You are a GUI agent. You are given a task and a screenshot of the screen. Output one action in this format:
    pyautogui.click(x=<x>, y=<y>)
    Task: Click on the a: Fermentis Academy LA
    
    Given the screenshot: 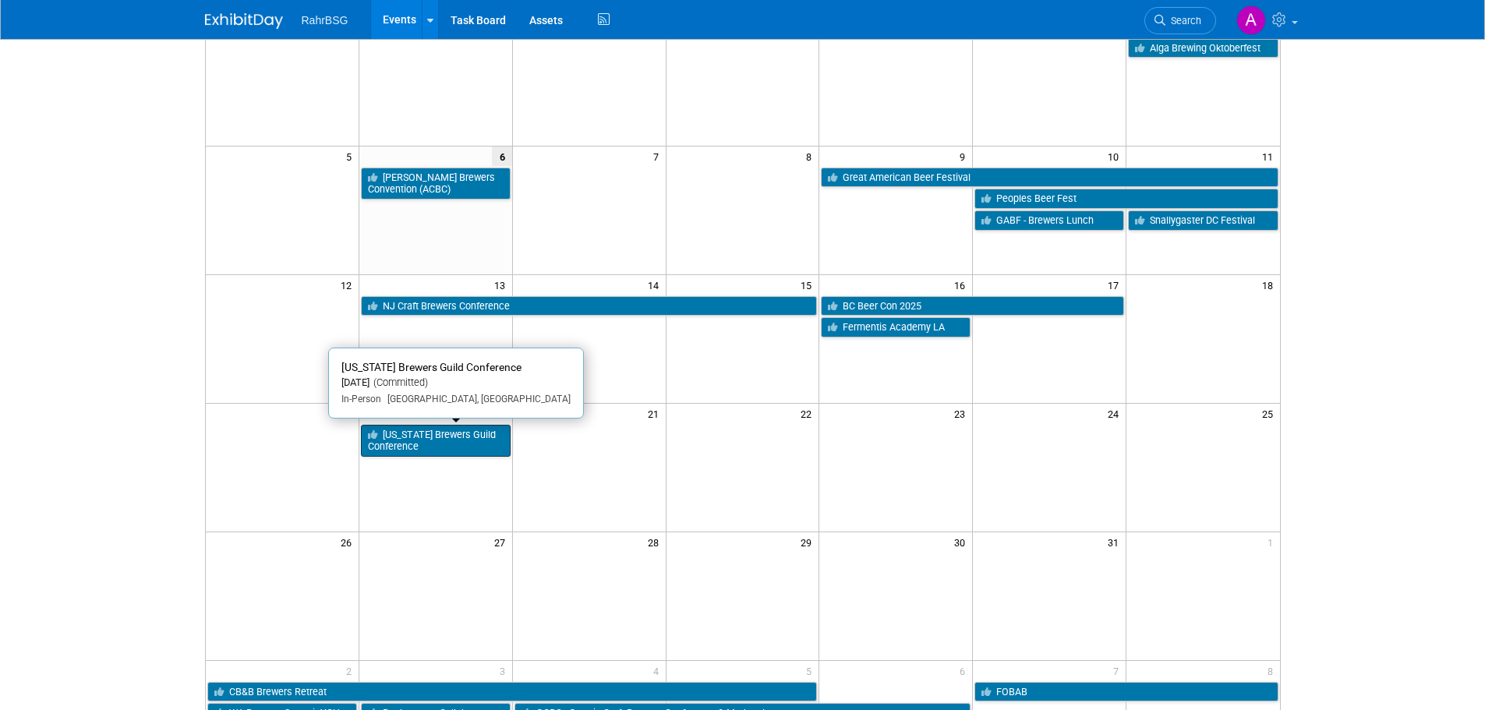 What is the action you would take?
    pyautogui.click(x=896, y=327)
    